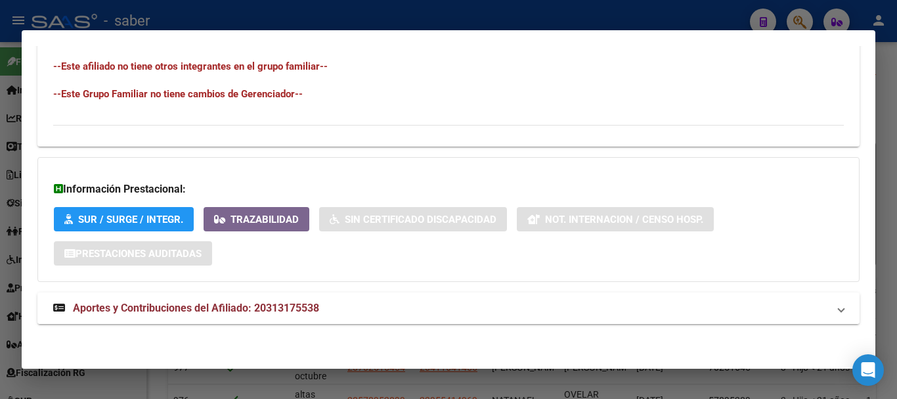 The image size is (897, 399). I want to click on span: SUR / SURGE / INTEGR., so click(131, 219).